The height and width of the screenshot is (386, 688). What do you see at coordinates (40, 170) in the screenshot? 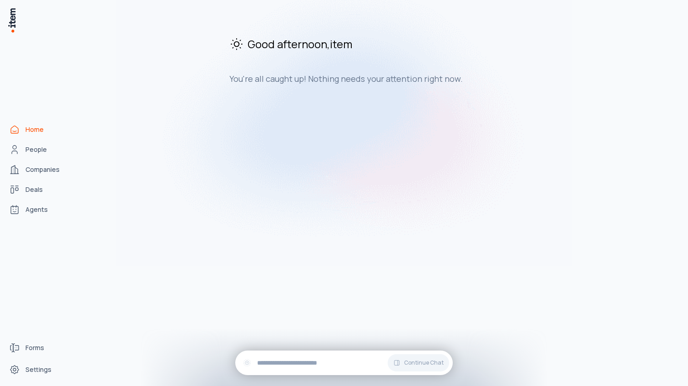
I see `a: Companies` at bounding box center [40, 170].